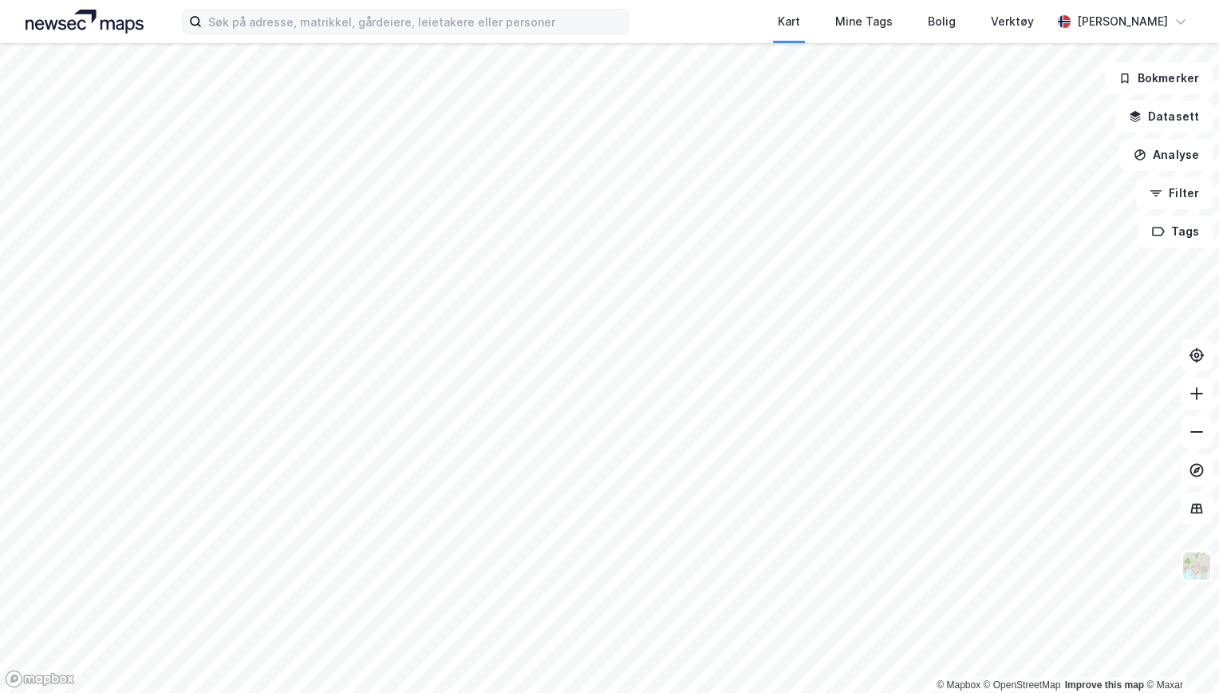  I want to click on div: Verktøy, so click(1013, 22).